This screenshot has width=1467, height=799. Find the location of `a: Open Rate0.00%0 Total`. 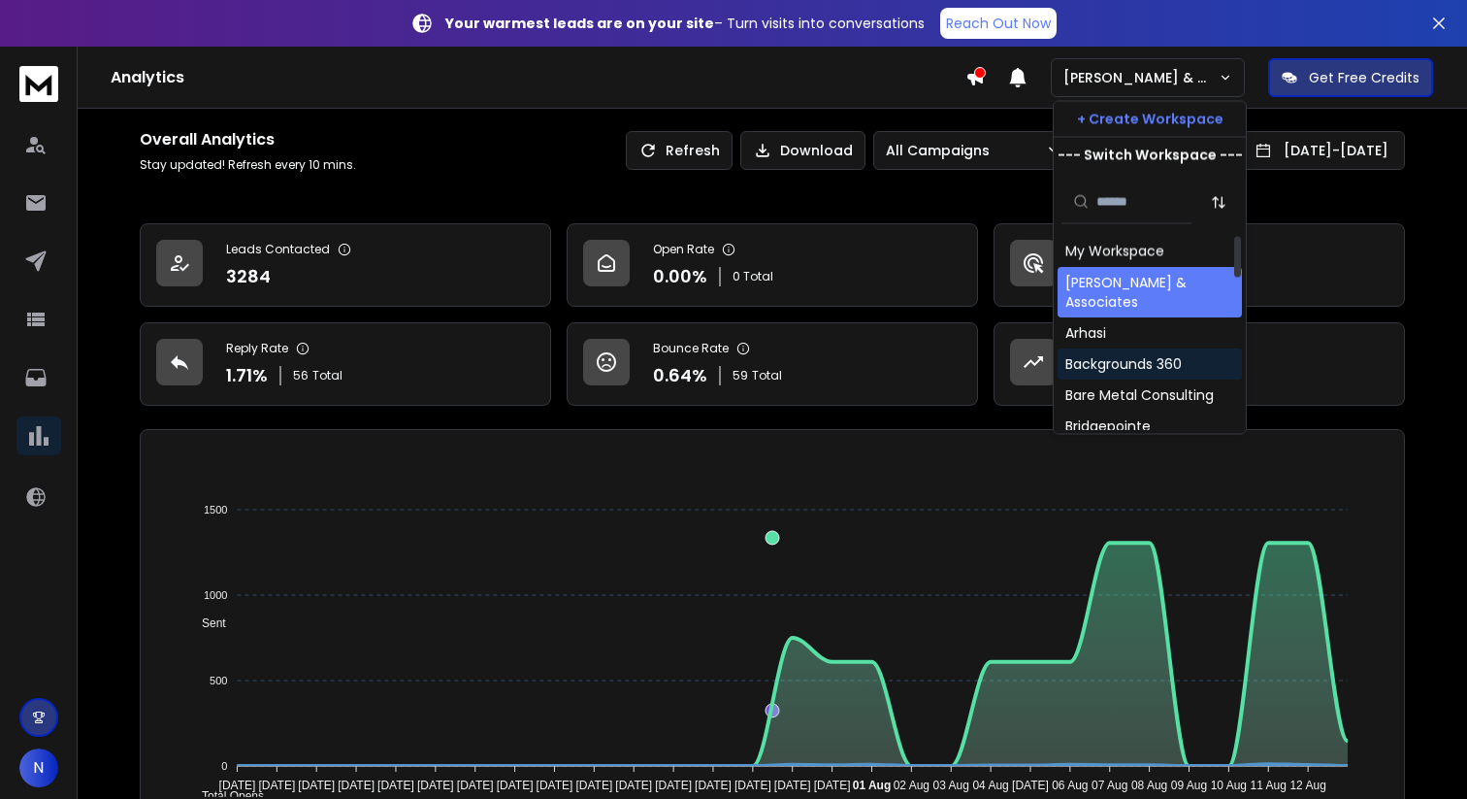

a: Open Rate0.00%0 Total is located at coordinates (772, 265).